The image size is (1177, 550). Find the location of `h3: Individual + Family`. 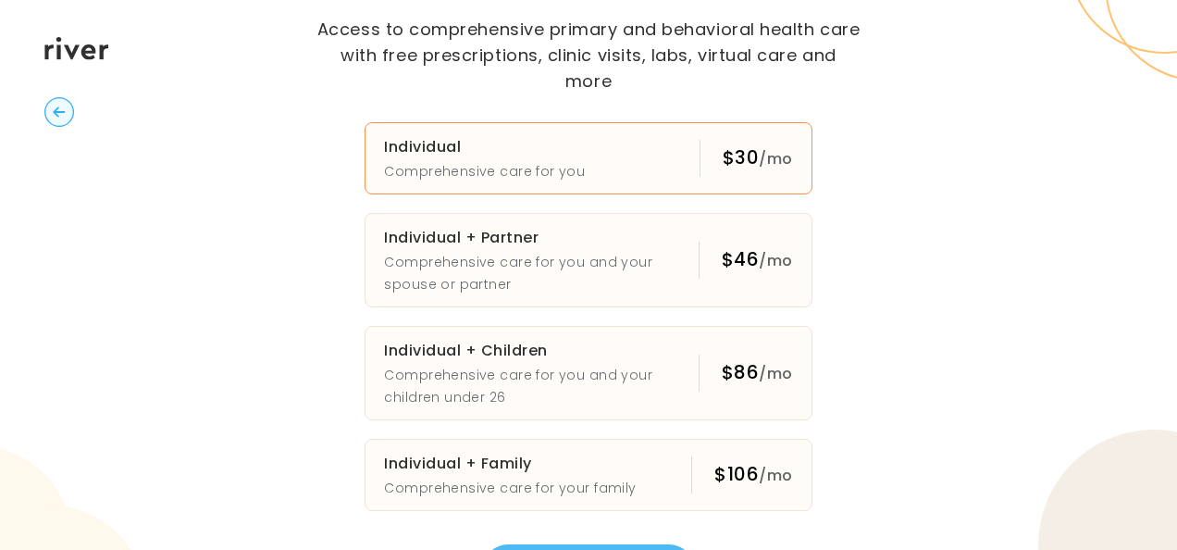

h3: Individual + Family is located at coordinates (510, 464).